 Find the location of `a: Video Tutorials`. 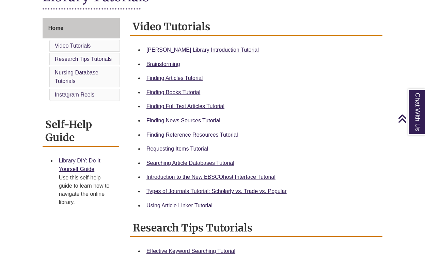

a: Video Tutorials is located at coordinates (73, 46).